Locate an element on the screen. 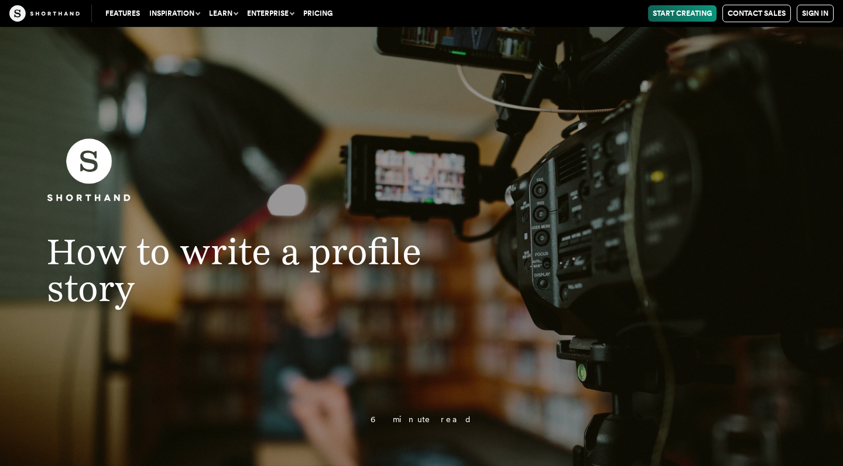 This screenshot has height=466, width=843. a: Sign in is located at coordinates (815, 13).